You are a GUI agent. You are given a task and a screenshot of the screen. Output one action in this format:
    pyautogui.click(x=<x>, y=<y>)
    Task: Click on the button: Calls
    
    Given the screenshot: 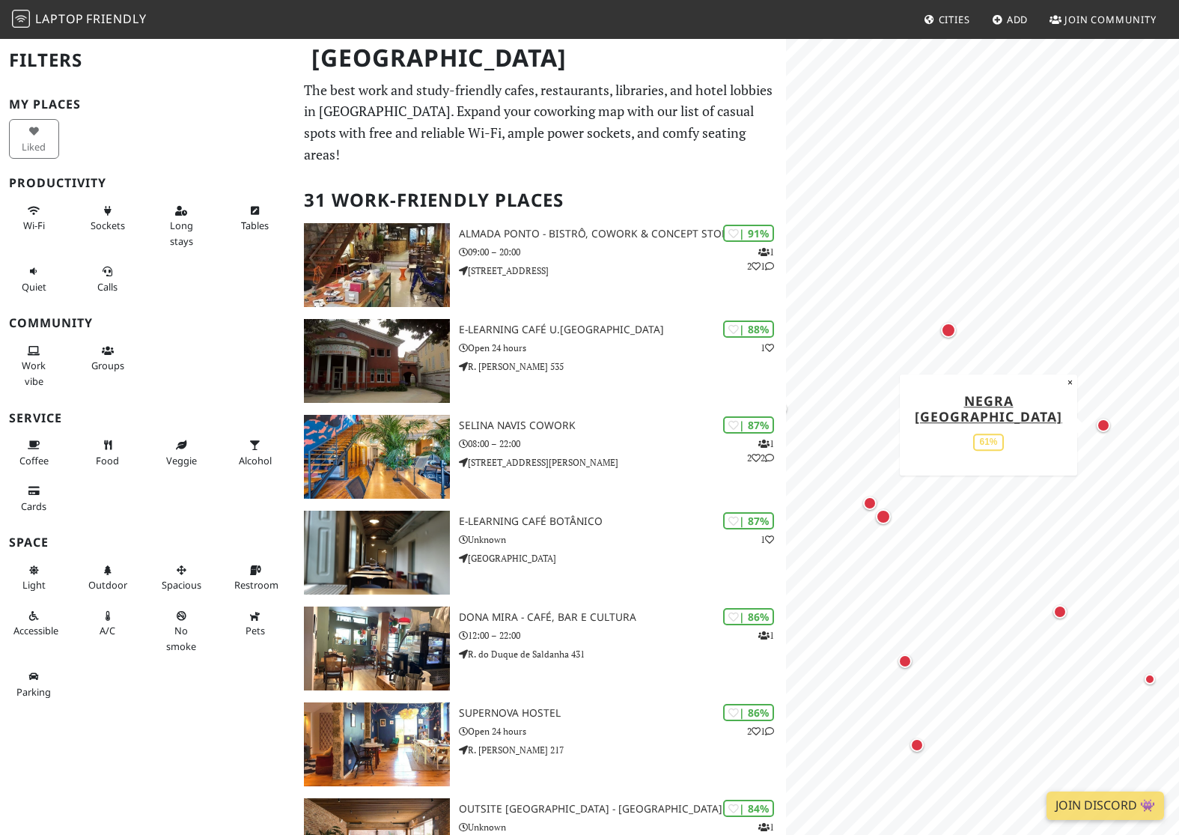 What is the action you would take?
    pyautogui.click(x=107, y=279)
    